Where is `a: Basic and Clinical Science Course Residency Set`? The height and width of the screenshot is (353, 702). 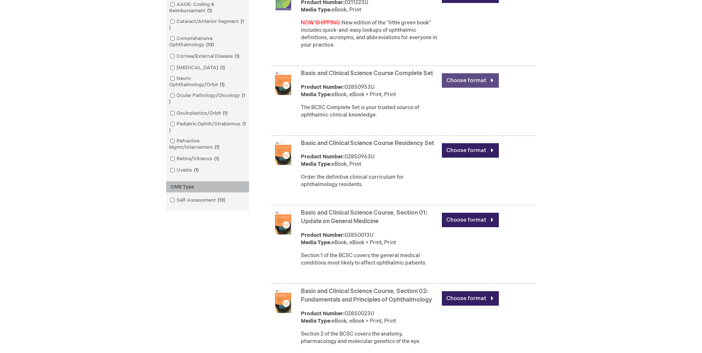 a: Basic and Clinical Science Course Residency Set is located at coordinates (367, 143).